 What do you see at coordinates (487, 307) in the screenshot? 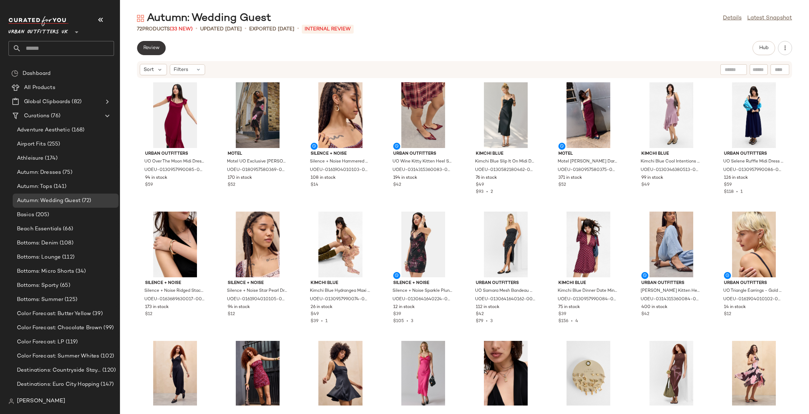
I see `span: 112 in stock` at bounding box center [487, 307].